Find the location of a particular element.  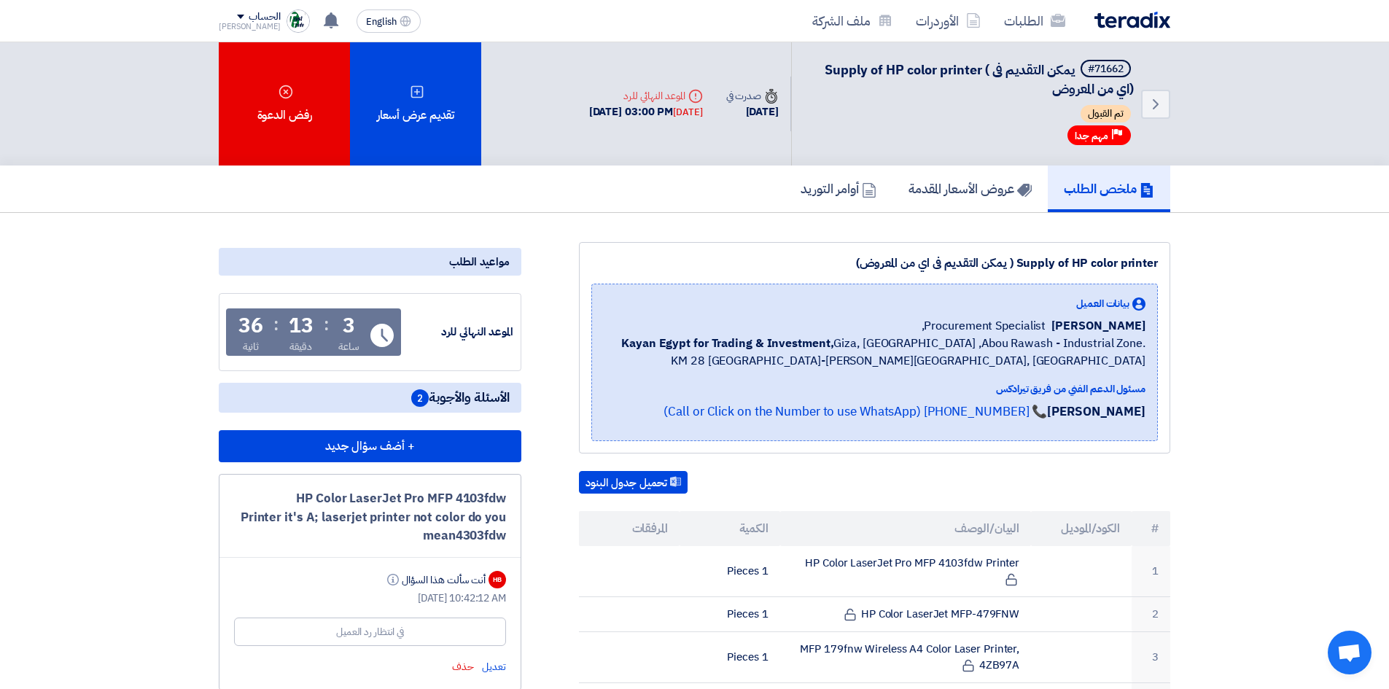

td: HP Color LaserJet MFP-479FNW is located at coordinates (906, 615).